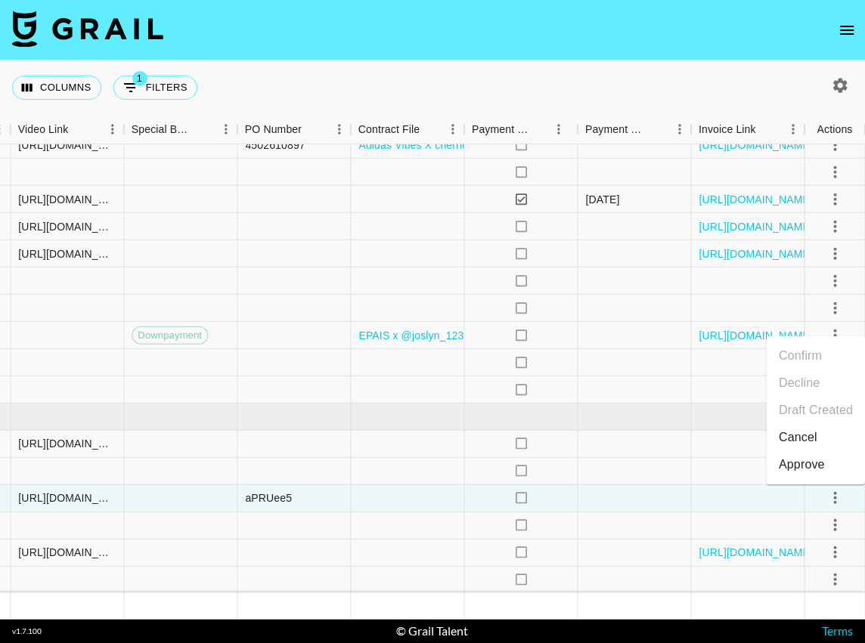 This screenshot has width=865, height=643. Describe the element at coordinates (834, 129) in the screenshot. I see `div: Actions` at that location.